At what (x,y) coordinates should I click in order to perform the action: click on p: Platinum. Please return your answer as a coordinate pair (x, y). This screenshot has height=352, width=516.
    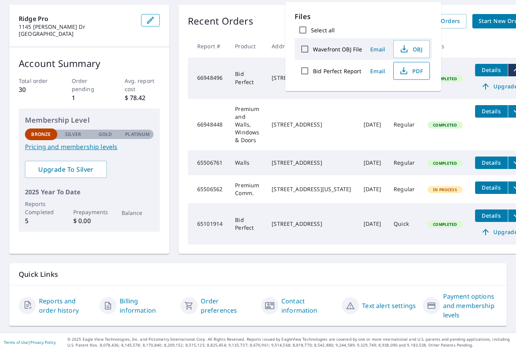
    Looking at the image, I should click on (137, 134).